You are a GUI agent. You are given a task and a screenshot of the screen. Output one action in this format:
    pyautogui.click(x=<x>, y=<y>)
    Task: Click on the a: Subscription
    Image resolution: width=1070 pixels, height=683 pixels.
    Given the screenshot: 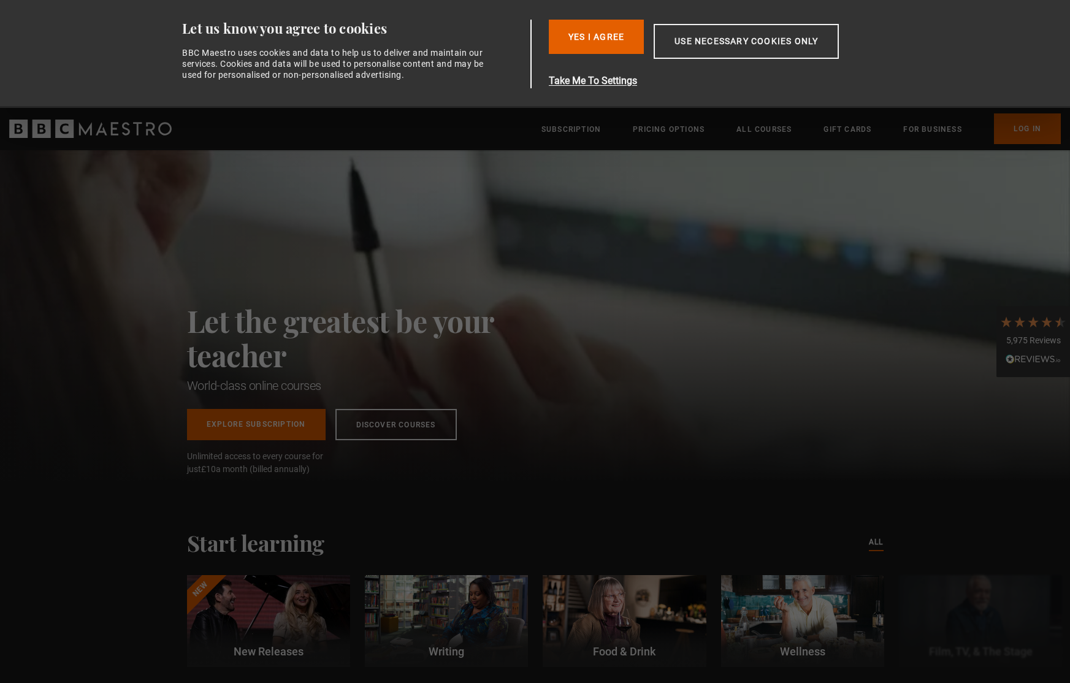 What is the action you would take?
    pyautogui.click(x=571, y=129)
    